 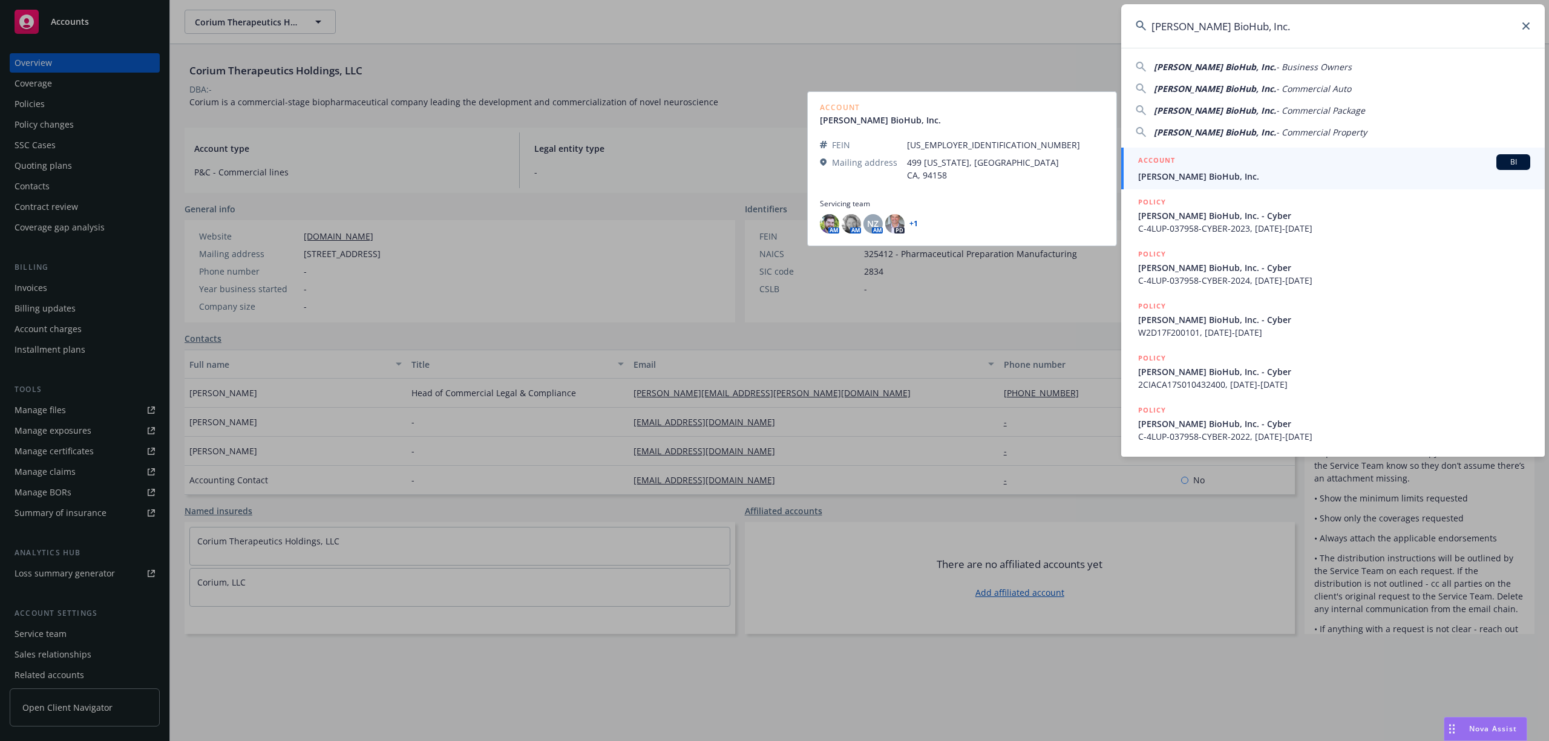 I want to click on span: Nova Assist, so click(x=1493, y=729).